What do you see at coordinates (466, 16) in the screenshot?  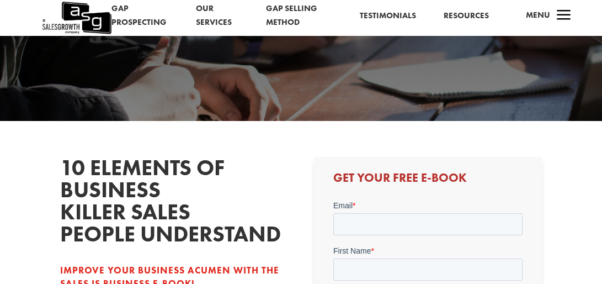 I see `a: Resources` at bounding box center [466, 16].